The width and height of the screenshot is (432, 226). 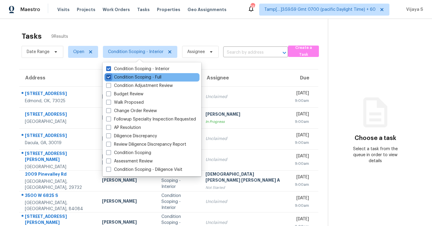 What do you see at coordinates (32, 36) in the screenshot?
I see `h2: Tasks` at bounding box center [32, 36].